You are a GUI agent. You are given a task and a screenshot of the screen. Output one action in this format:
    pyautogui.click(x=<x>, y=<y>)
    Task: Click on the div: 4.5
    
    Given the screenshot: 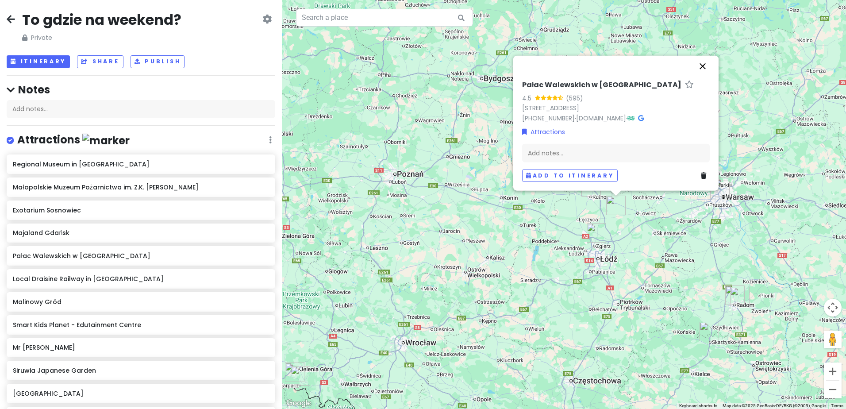 What is the action you would take?
    pyautogui.click(x=528, y=98)
    